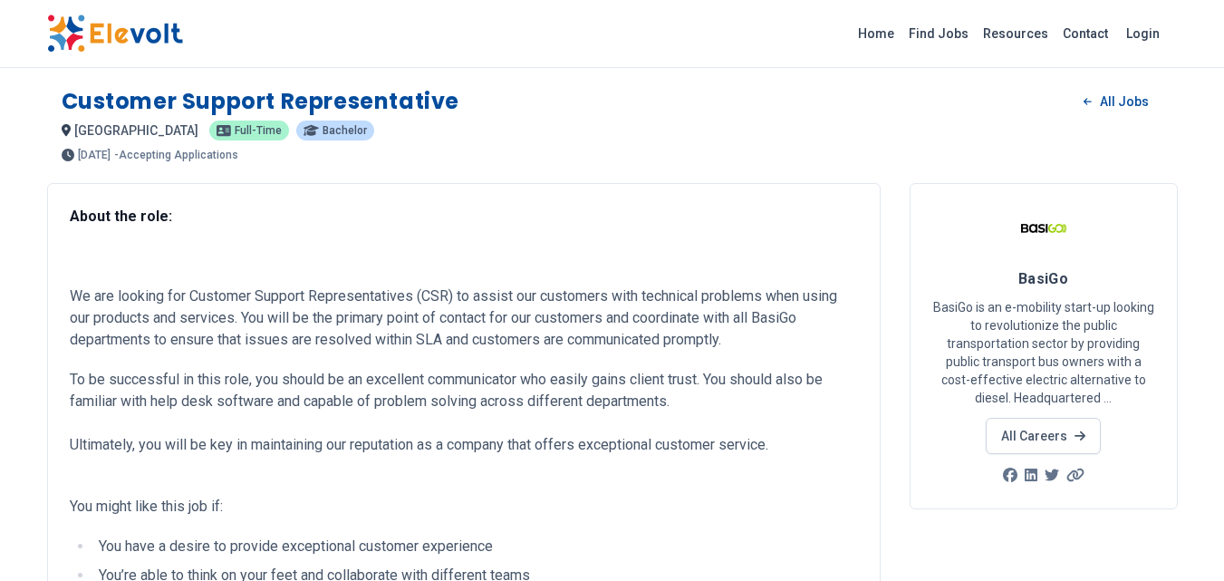 The width and height of the screenshot is (1224, 581). I want to click on a: Find Jobs, so click(938, 34).